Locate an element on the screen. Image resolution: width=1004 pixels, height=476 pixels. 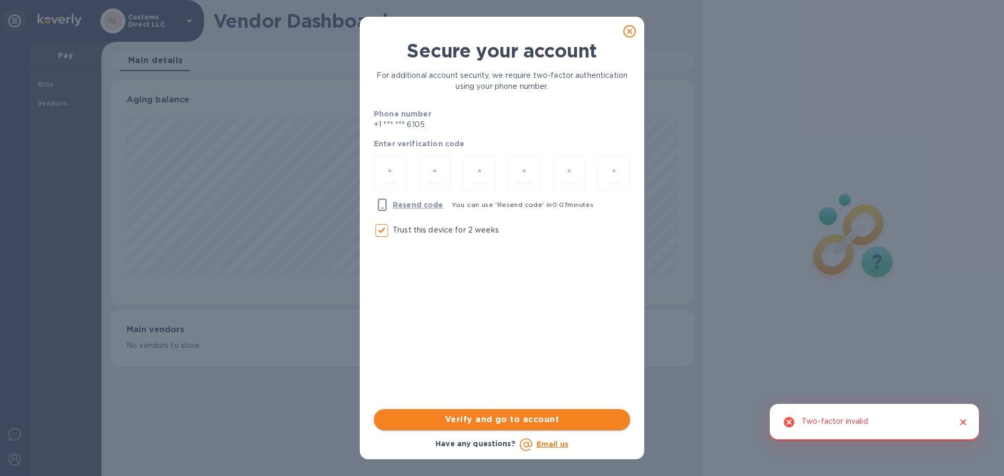
button: Close is located at coordinates (963, 423).